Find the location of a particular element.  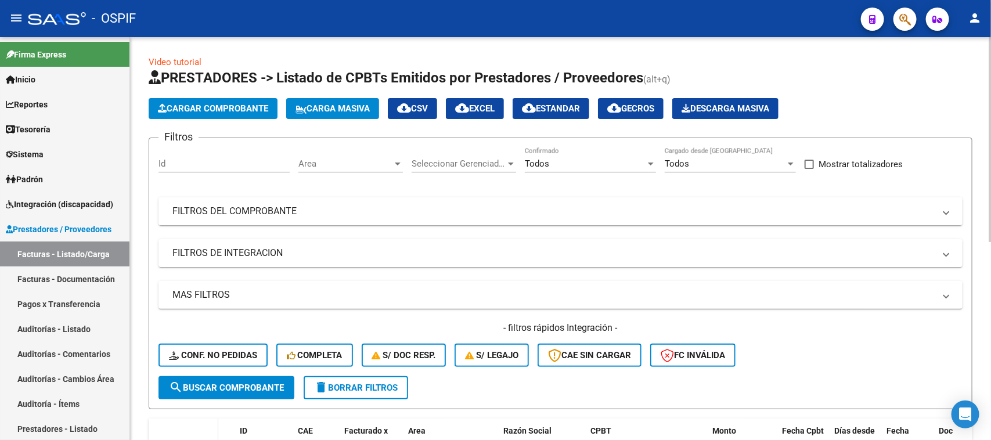

span: Completa is located at coordinates (315, 355).